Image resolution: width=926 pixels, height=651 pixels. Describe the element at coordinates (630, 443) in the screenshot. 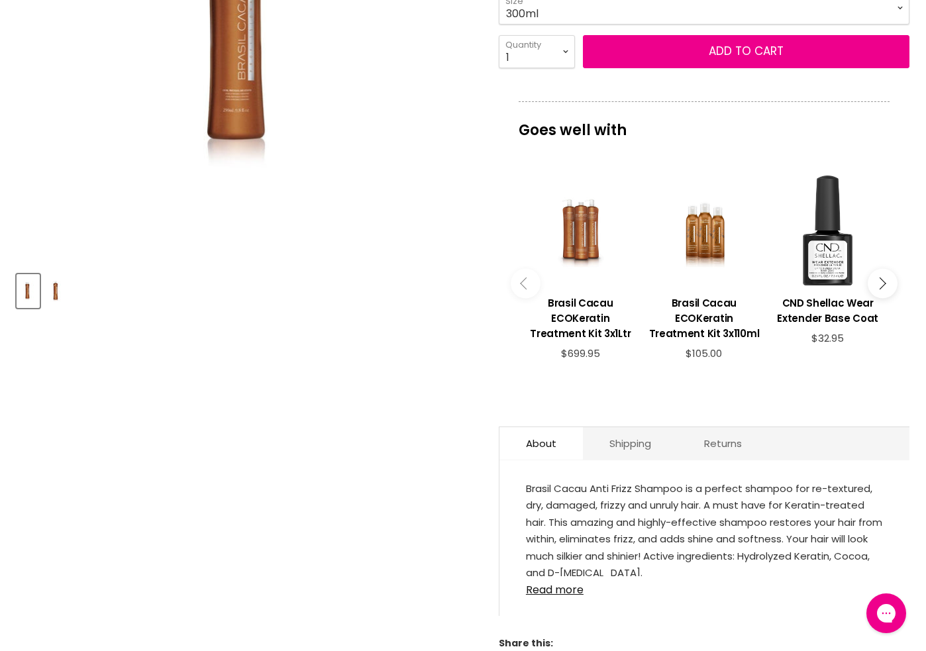

I see `a: Shipping` at that location.